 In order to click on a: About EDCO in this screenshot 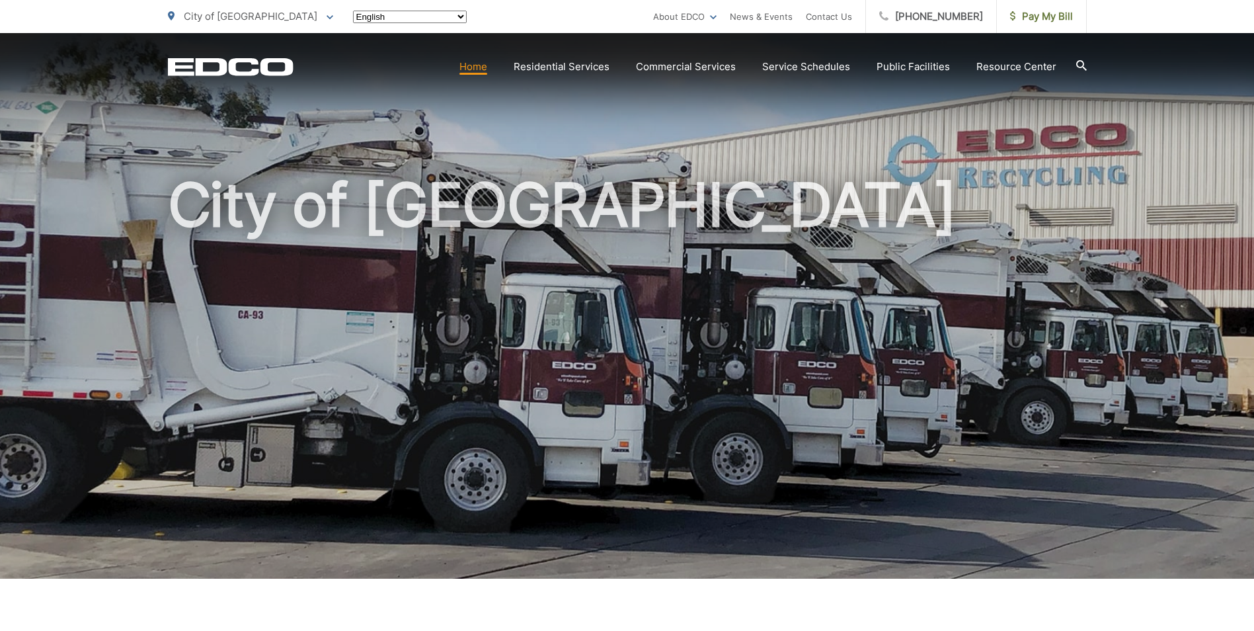, I will do `click(685, 17)`.